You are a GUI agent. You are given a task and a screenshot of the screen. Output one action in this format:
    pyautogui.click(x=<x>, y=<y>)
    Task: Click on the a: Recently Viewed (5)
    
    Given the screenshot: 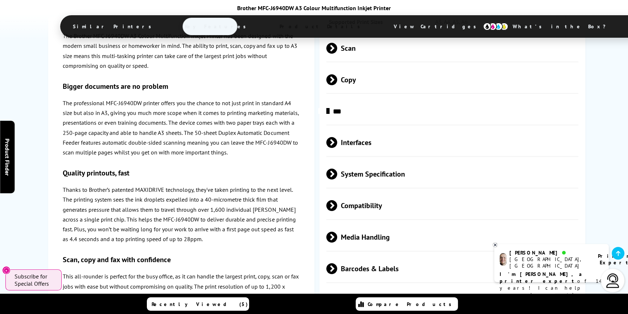 What is the action you would take?
    pyautogui.click(x=198, y=304)
    